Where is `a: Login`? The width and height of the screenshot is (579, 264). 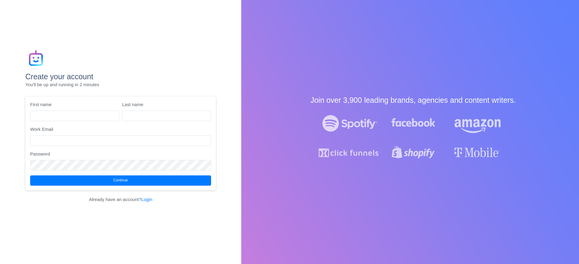 a: Login is located at coordinates (146, 199).